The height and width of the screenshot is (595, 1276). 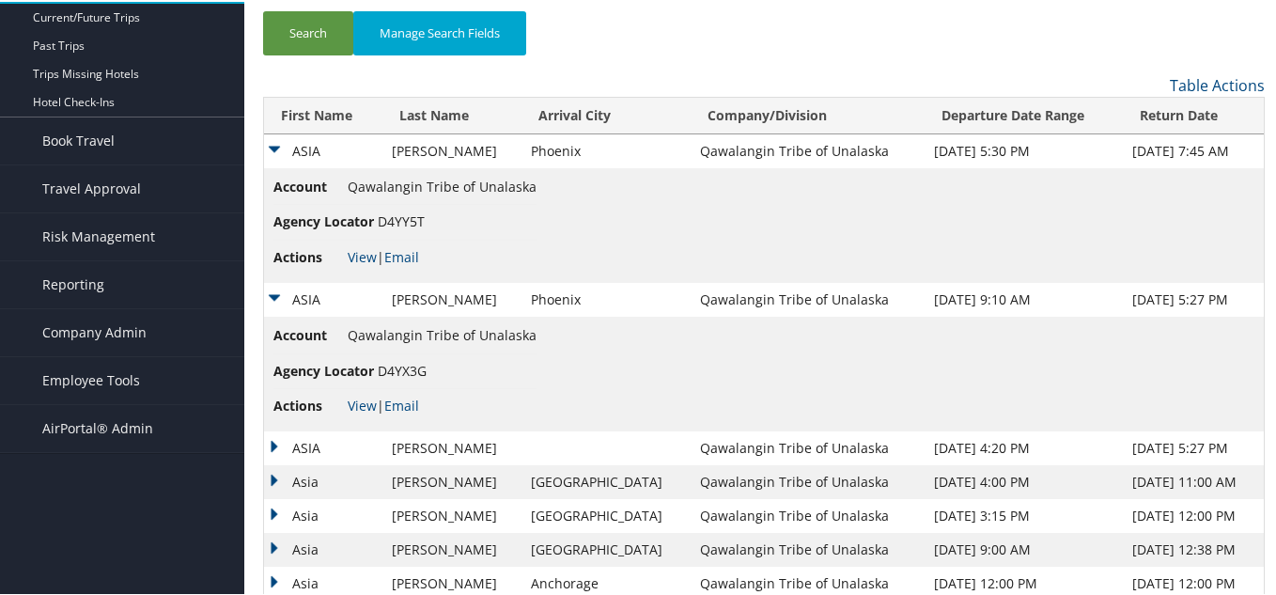 What do you see at coordinates (73, 283) in the screenshot?
I see `span: Reporting` at bounding box center [73, 283].